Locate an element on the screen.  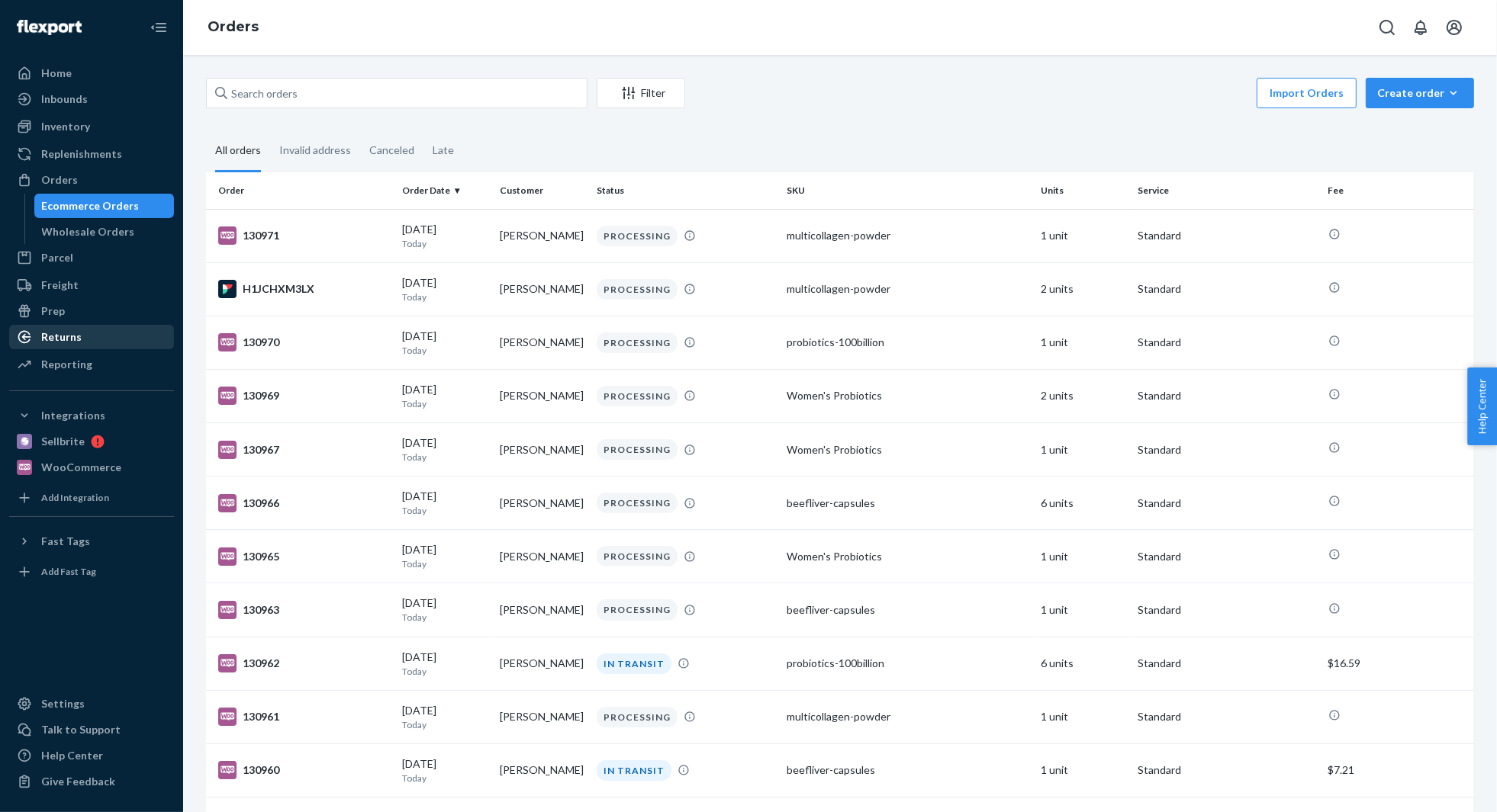
input: Search orders is located at coordinates (396, 93).